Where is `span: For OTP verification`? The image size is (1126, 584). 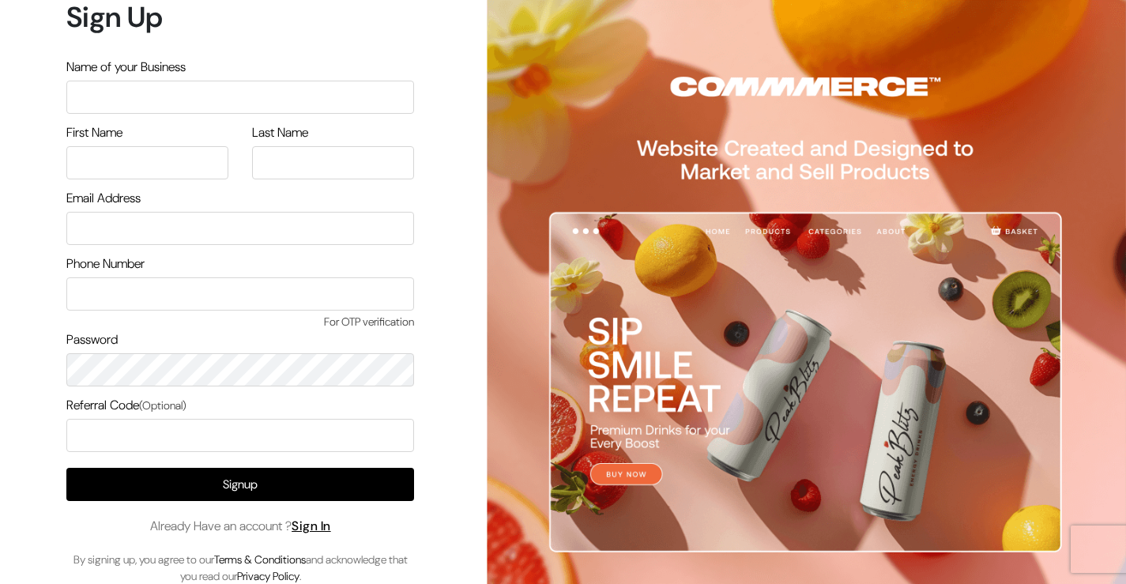
span: For OTP verification is located at coordinates (240, 322).